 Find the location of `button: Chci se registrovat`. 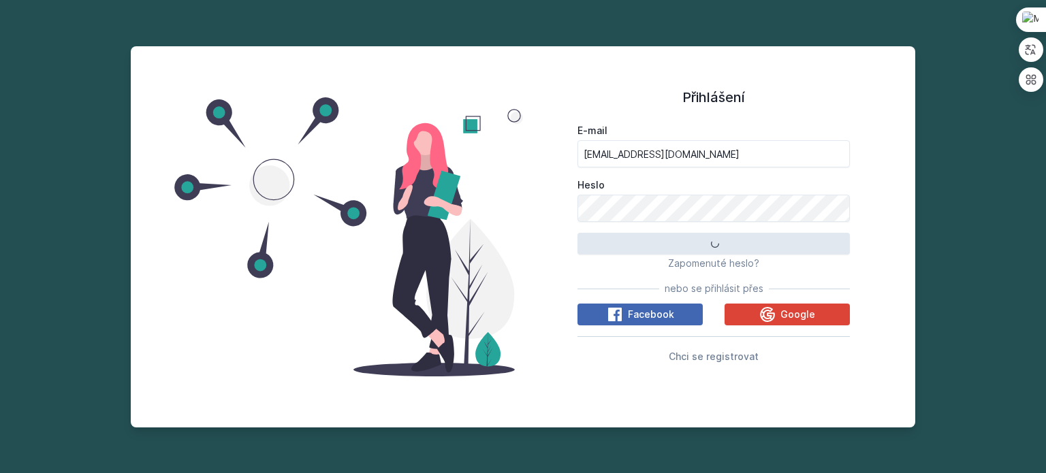

button: Chci se registrovat is located at coordinates (713, 356).